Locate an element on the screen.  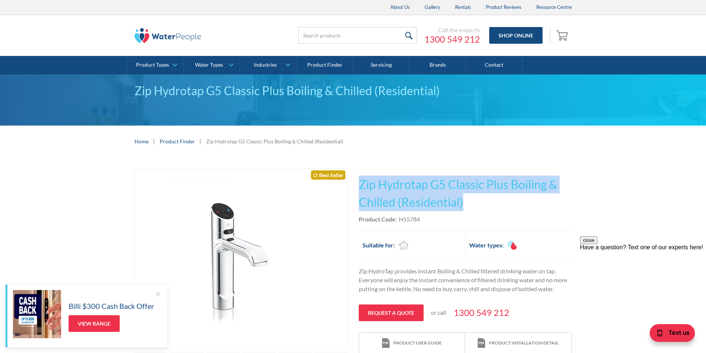
div: Product user guide is located at coordinates (417, 343).